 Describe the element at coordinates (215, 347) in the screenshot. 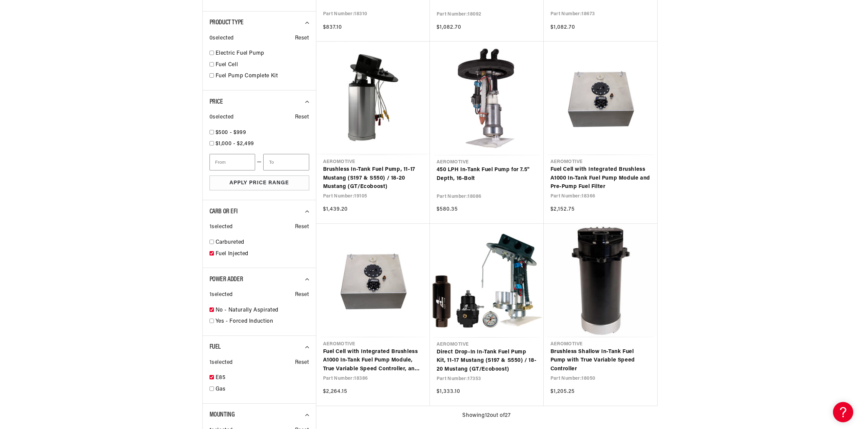

I see `span: Fuel` at that location.